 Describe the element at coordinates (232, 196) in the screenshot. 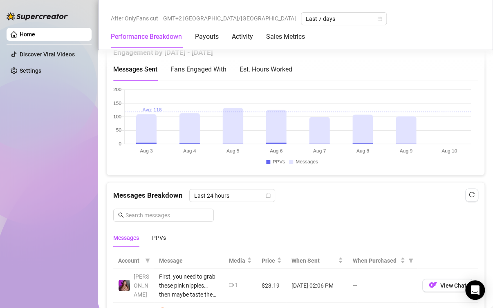

I see `span: Last 24 hours` at that location.